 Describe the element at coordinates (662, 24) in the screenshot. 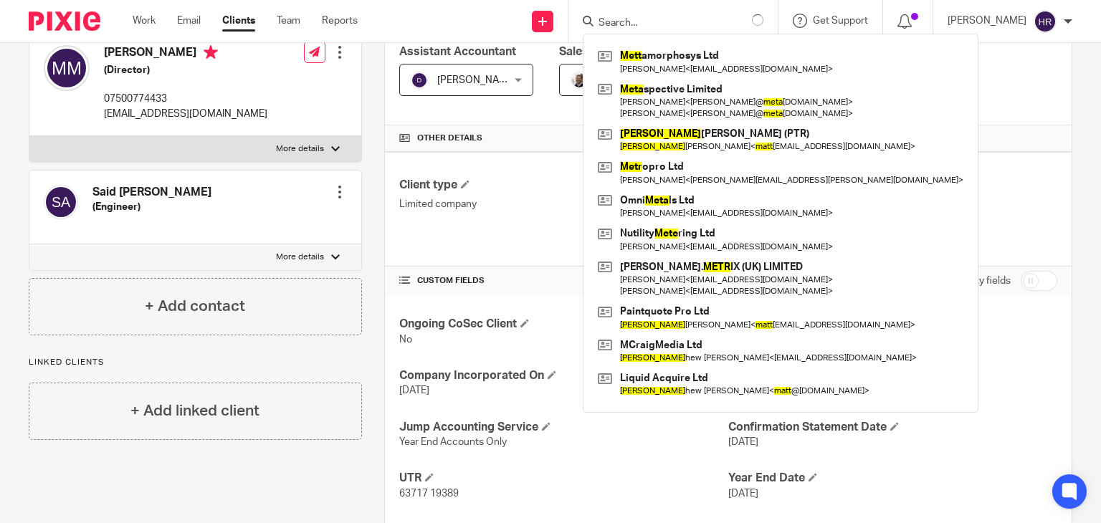

I see `input: Search` at that location.